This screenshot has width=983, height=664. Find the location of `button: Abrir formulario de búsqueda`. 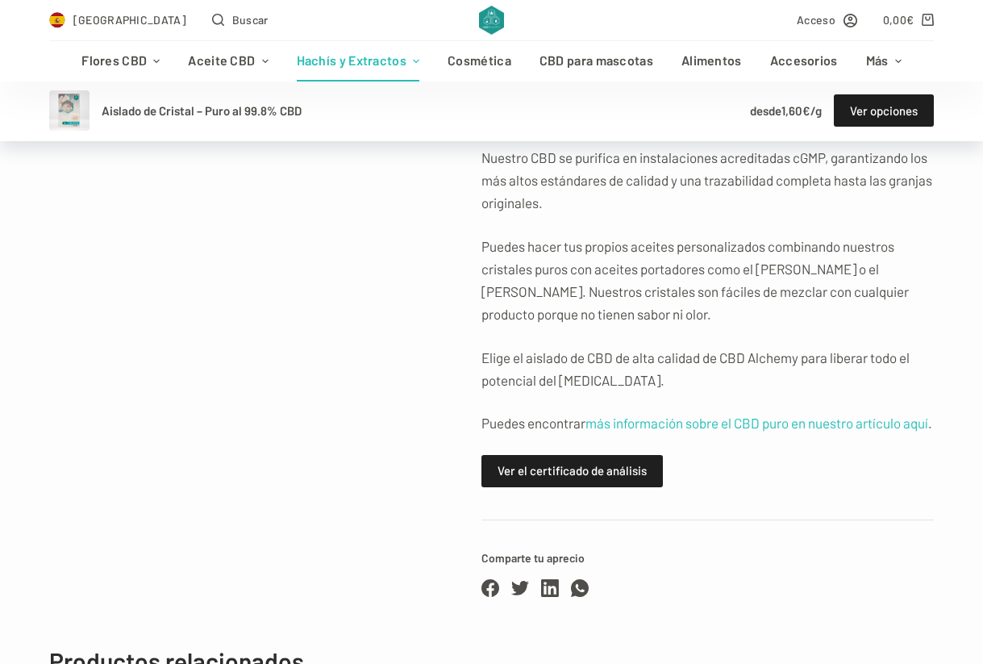

button: Abrir formulario de búsqueda is located at coordinates (240, 19).